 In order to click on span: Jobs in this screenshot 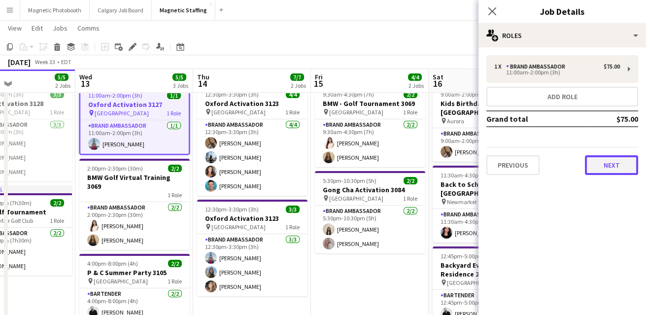, I will do `click(60, 28)`.